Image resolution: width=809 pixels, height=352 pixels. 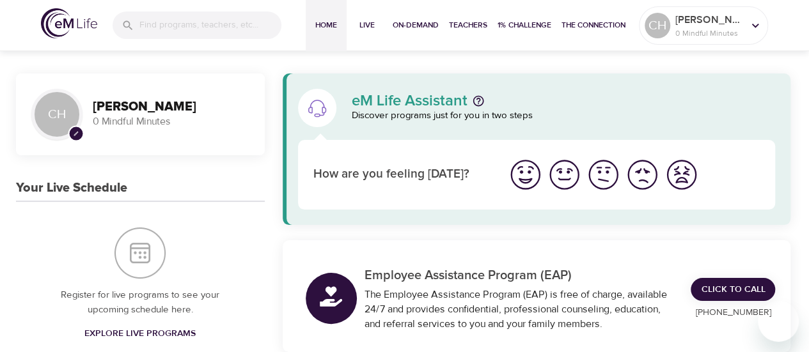 What do you see at coordinates (681, 175) in the screenshot?
I see `img: worst` at bounding box center [681, 175].